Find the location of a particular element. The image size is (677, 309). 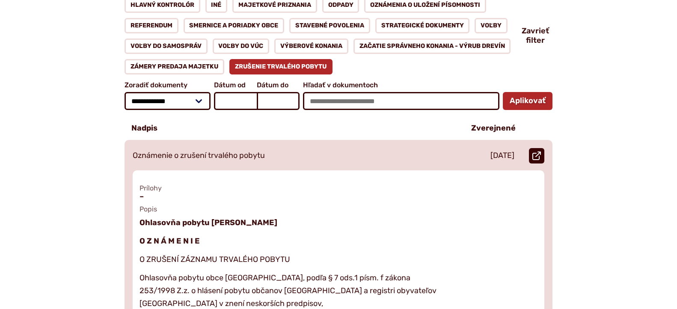

span: Zoradiť dokumenty is located at coordinates (167, 85).